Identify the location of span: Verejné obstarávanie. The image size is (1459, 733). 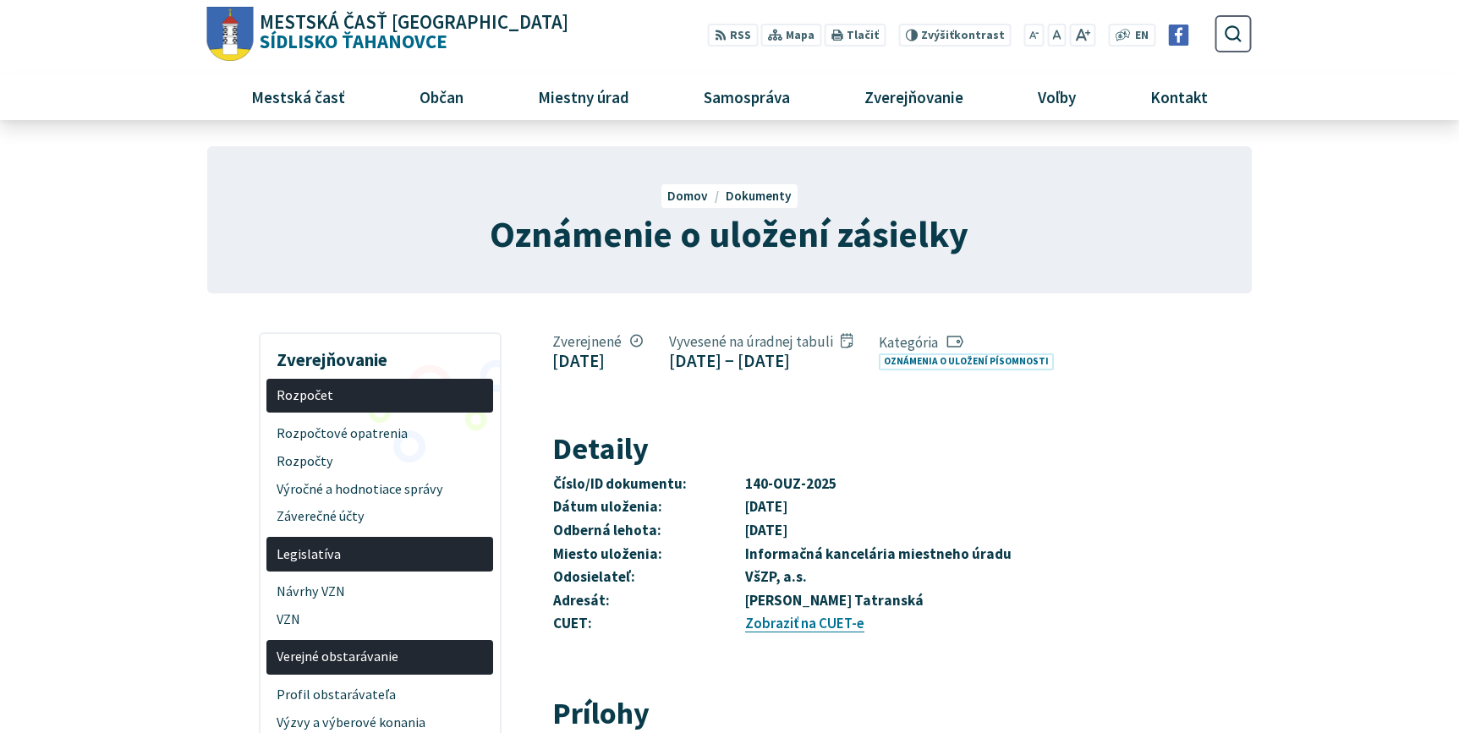
(380, 657).